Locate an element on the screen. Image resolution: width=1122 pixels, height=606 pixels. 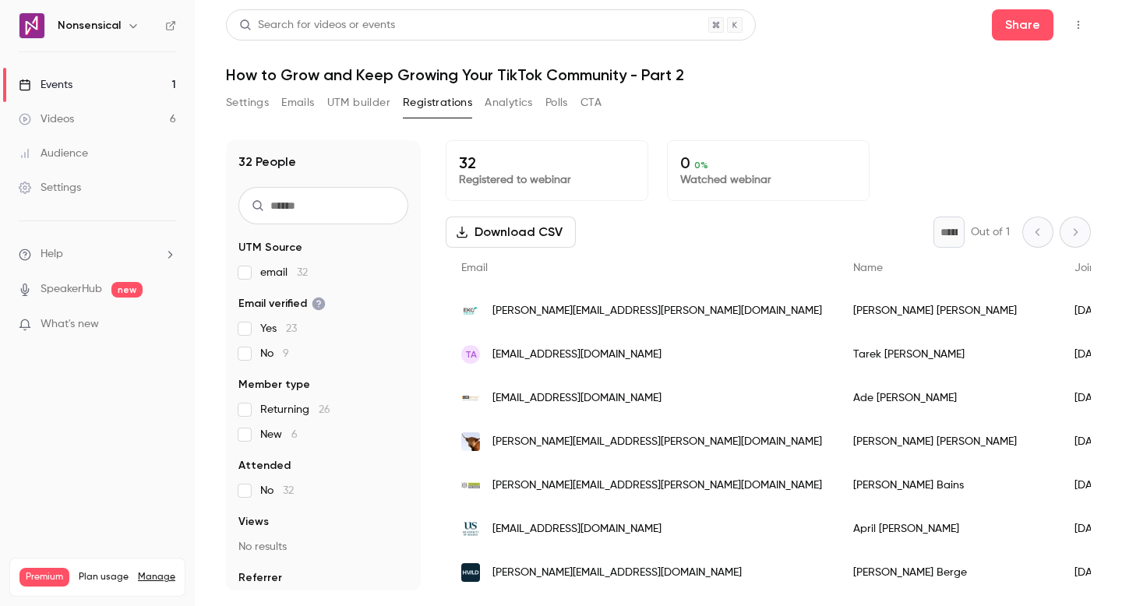
button: Analytics is located at coordinates (509, 103).